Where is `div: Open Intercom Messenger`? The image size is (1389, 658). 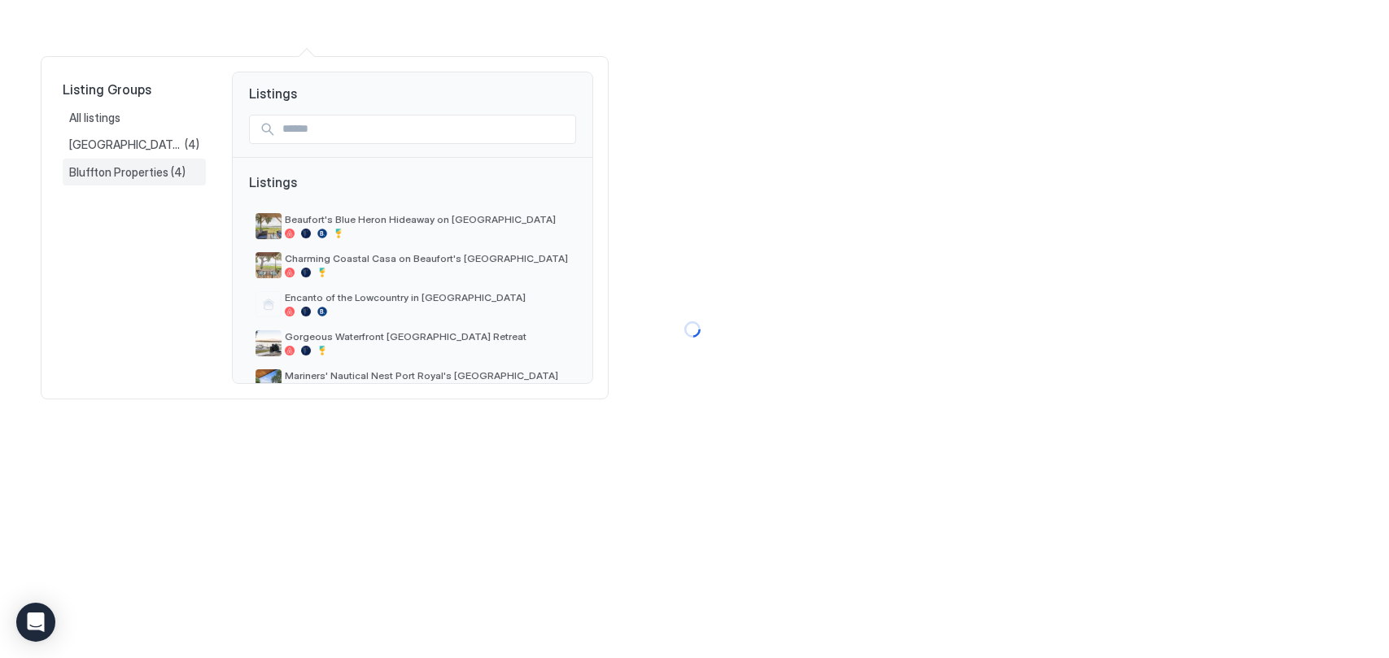
div: Open Intercom Messenger is located at coordinates (36, 622).